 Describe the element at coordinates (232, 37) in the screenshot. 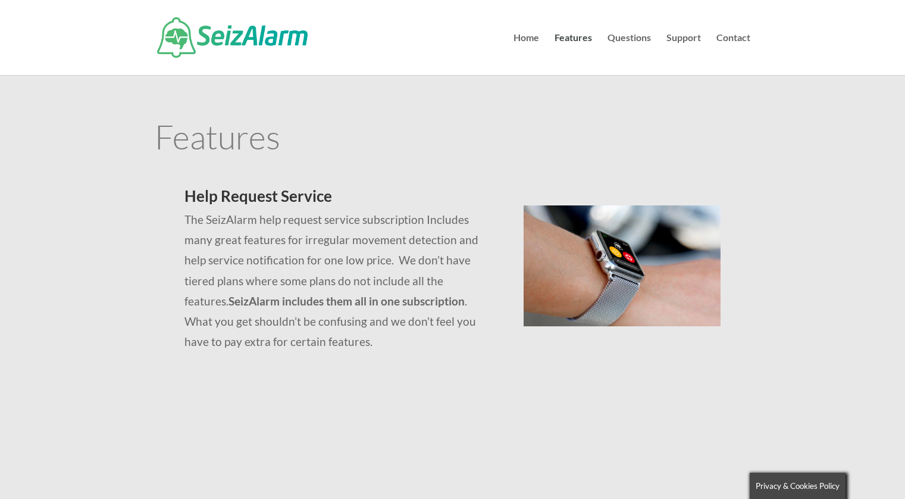

I see `img: SeizAlarm` at that location.